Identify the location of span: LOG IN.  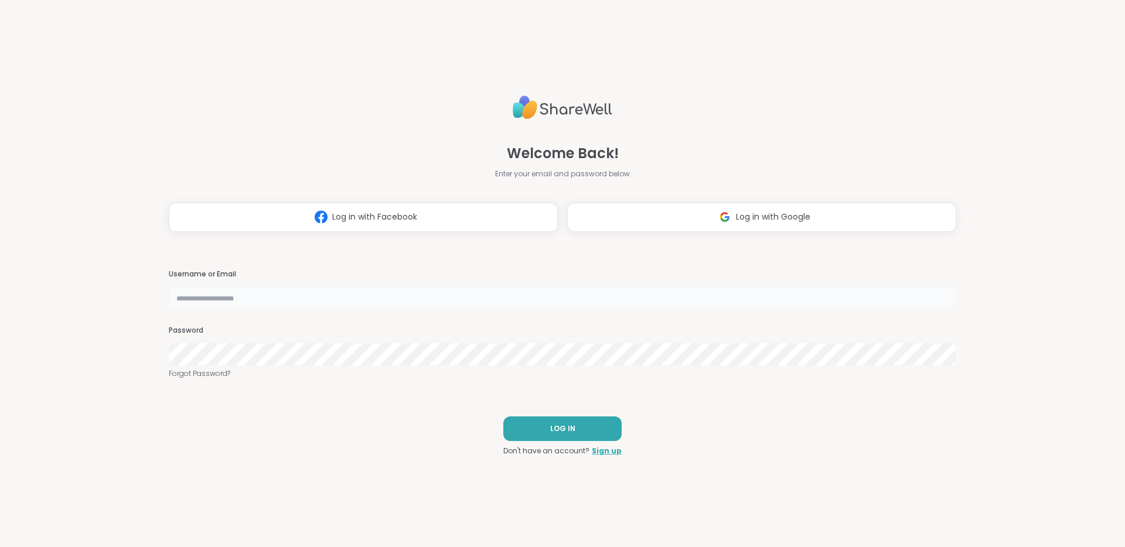
(563, 429).